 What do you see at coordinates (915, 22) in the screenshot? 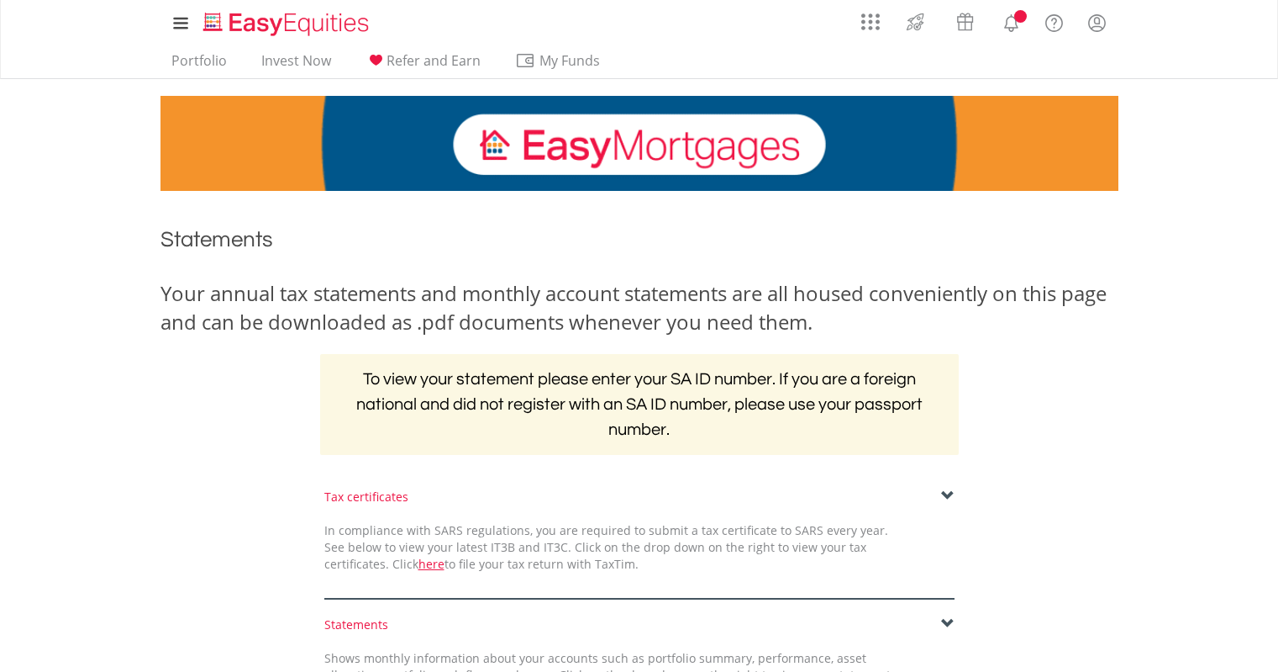
I see `img: thrive-v2.svg` at bounding box center [915, 22].